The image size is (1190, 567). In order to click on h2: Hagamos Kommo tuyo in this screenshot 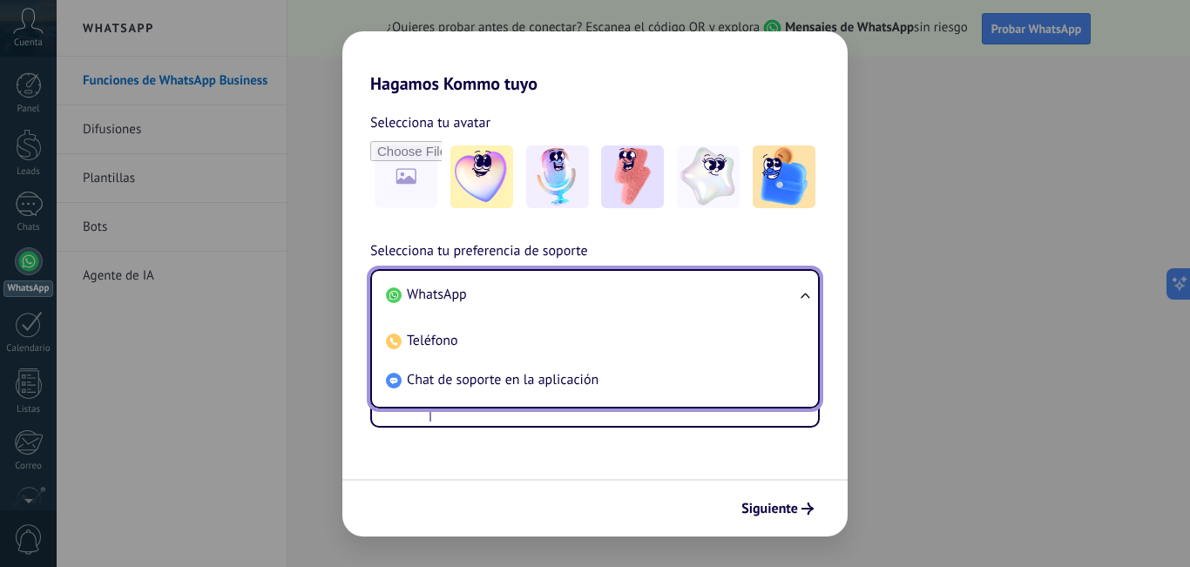, I will do `click(595, 63)`.